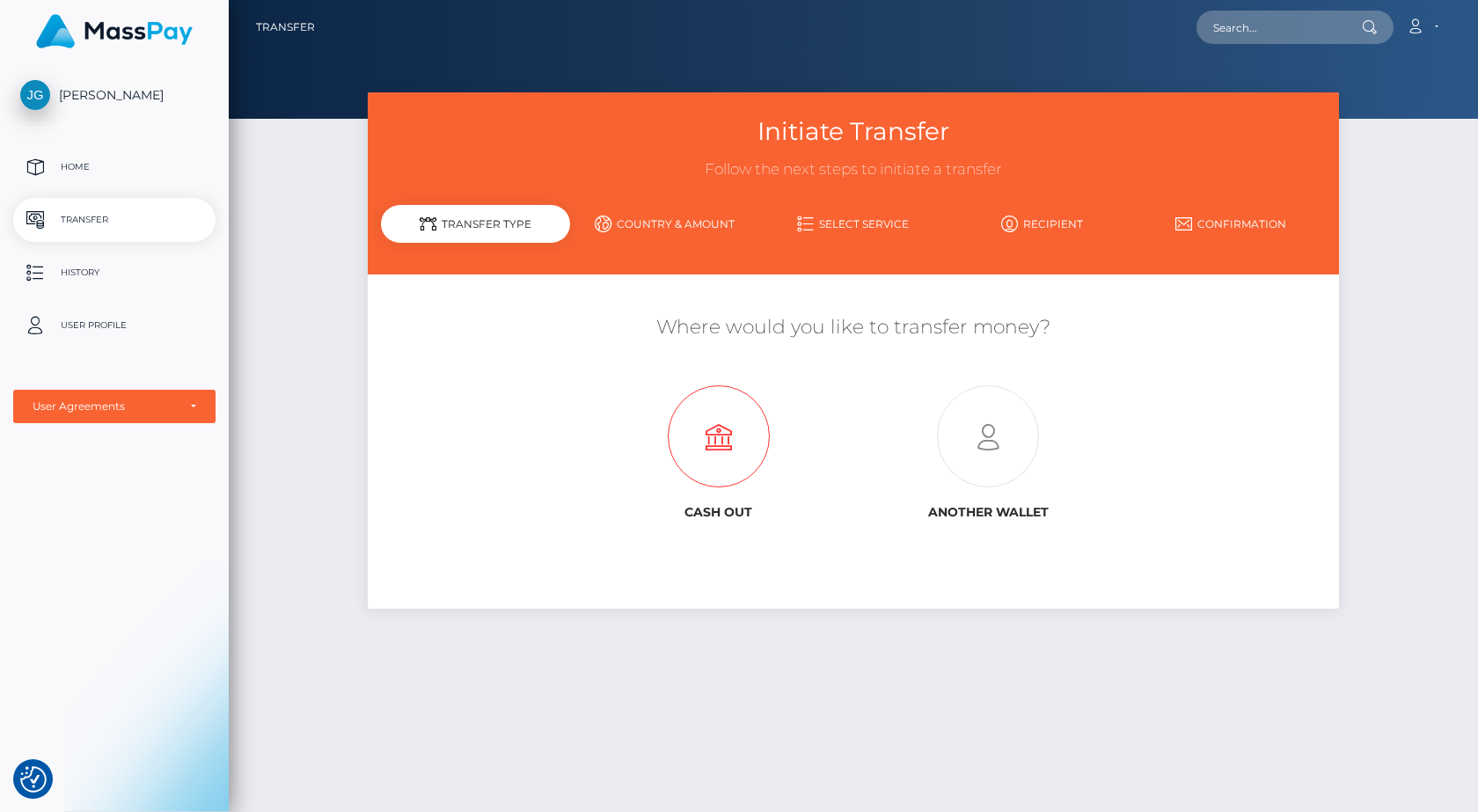  Describe the element at coordinates (1042, 224) in the screenshot. I see `a: Recipient` at that location.